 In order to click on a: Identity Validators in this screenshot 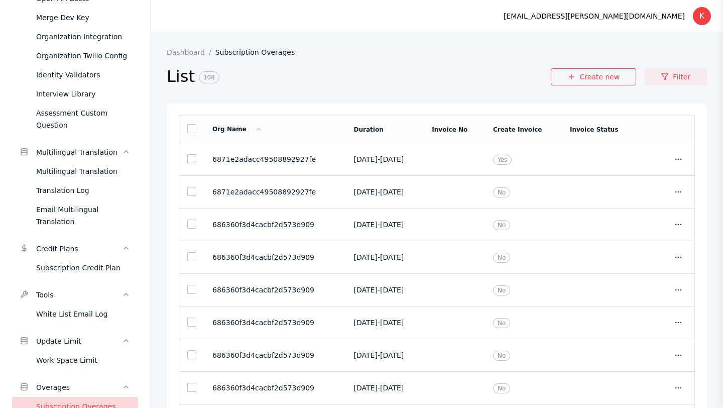, I will do `click(75, 75)`.